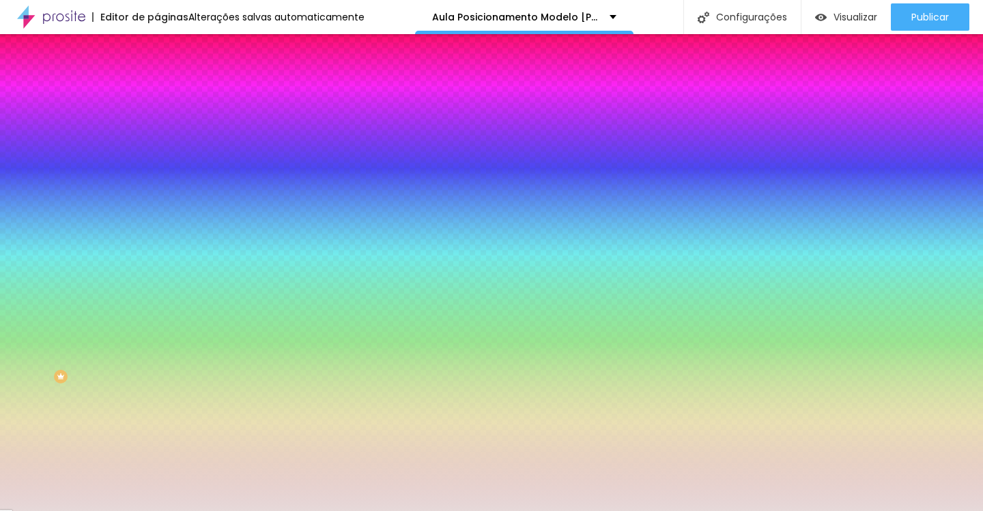  I want to click on div: Alterações salvas automaticamente, so click(276, 17).